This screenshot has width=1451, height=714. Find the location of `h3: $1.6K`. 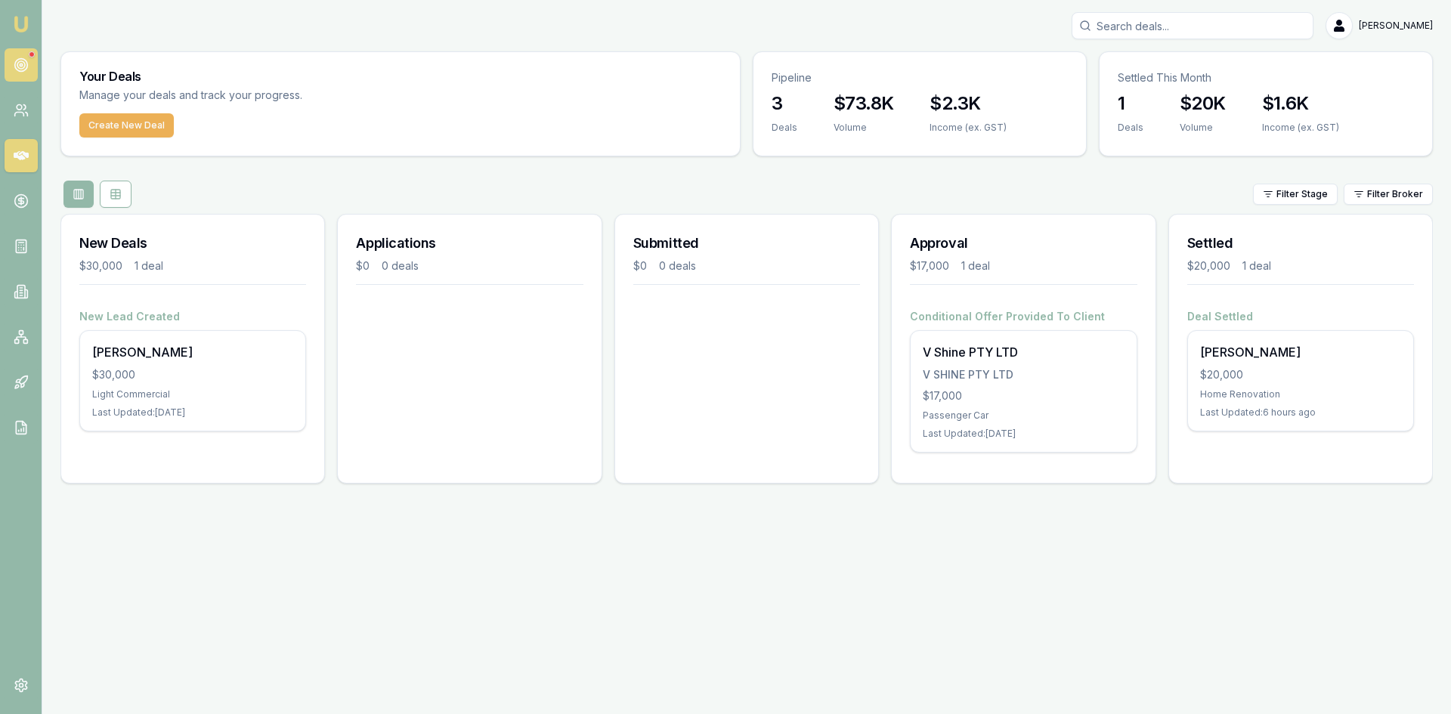

h3: $1.6K is located at coordinates (1301, 104).